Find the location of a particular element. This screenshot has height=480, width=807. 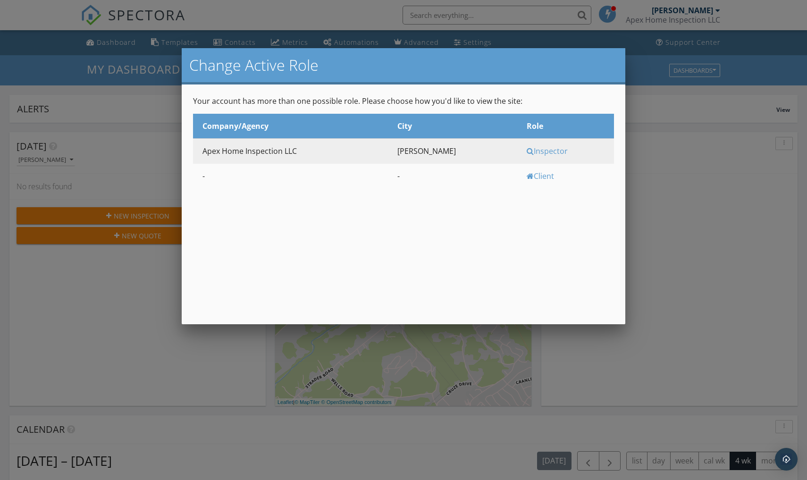

div: Inspector is located at coordinates (569, 151).